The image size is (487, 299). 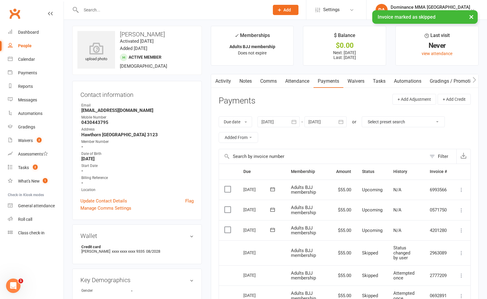 What do you see at coordinates (379, 81) in the screenshot?
I see `a: Tasks` at bounding box center [379, 81].